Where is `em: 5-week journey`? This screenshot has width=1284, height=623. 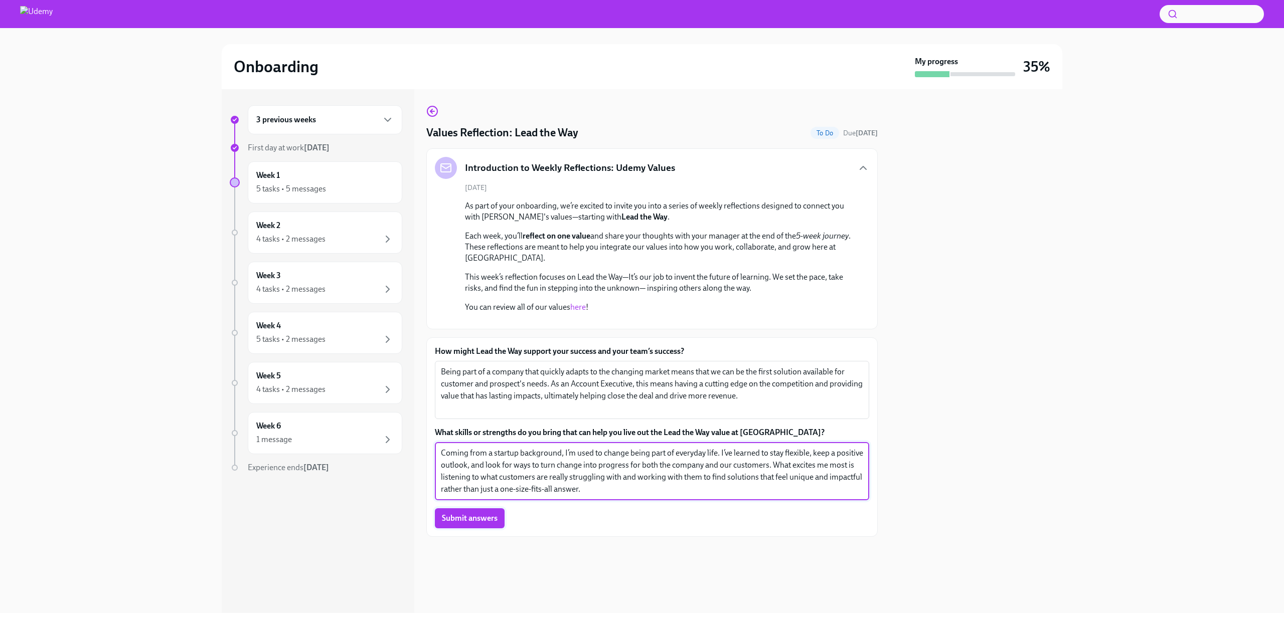
em: 5-week journey is located at coordinates (822, 236).